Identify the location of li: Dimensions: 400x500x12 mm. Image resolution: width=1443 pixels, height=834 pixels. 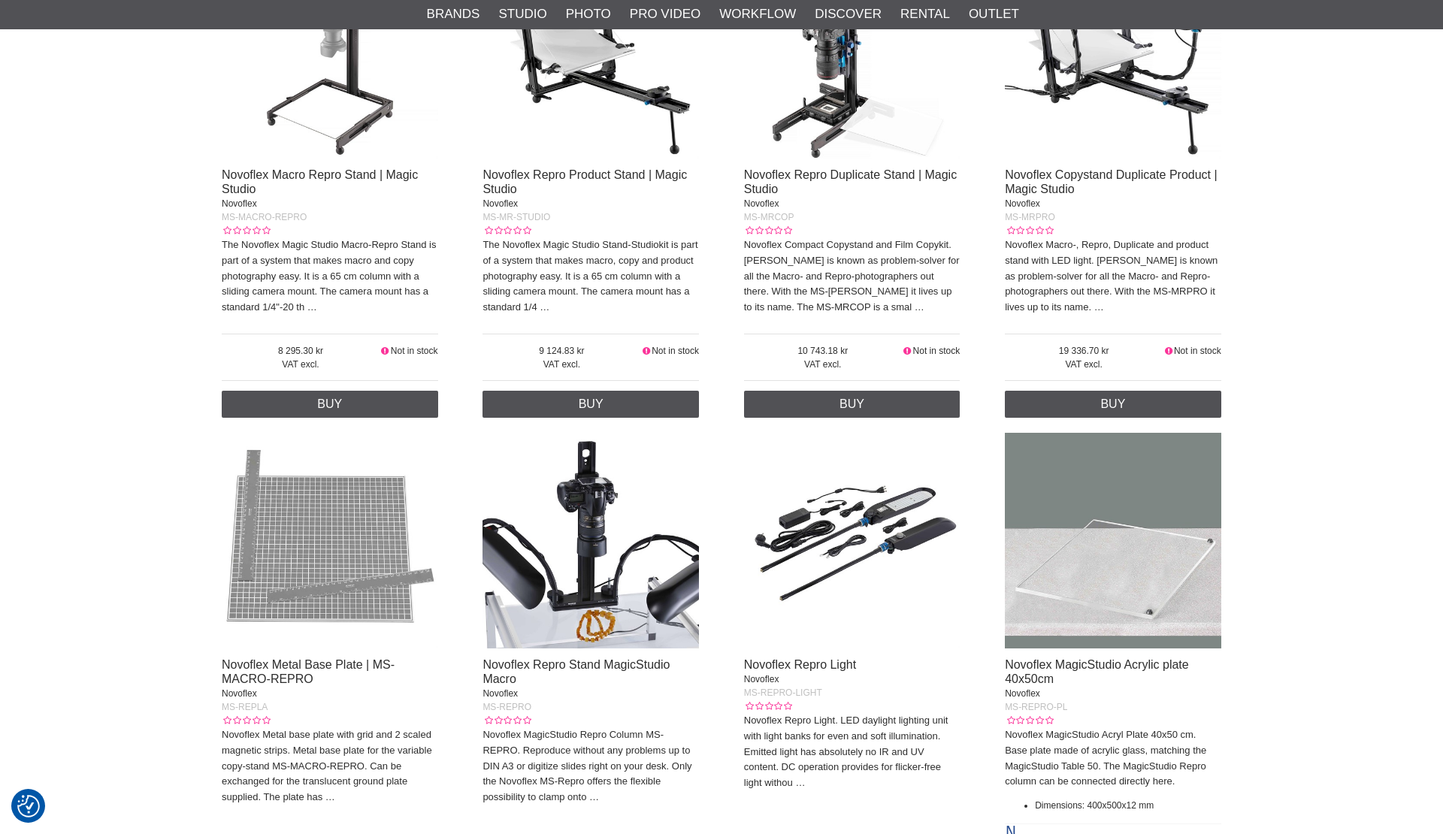
(1128, 806).